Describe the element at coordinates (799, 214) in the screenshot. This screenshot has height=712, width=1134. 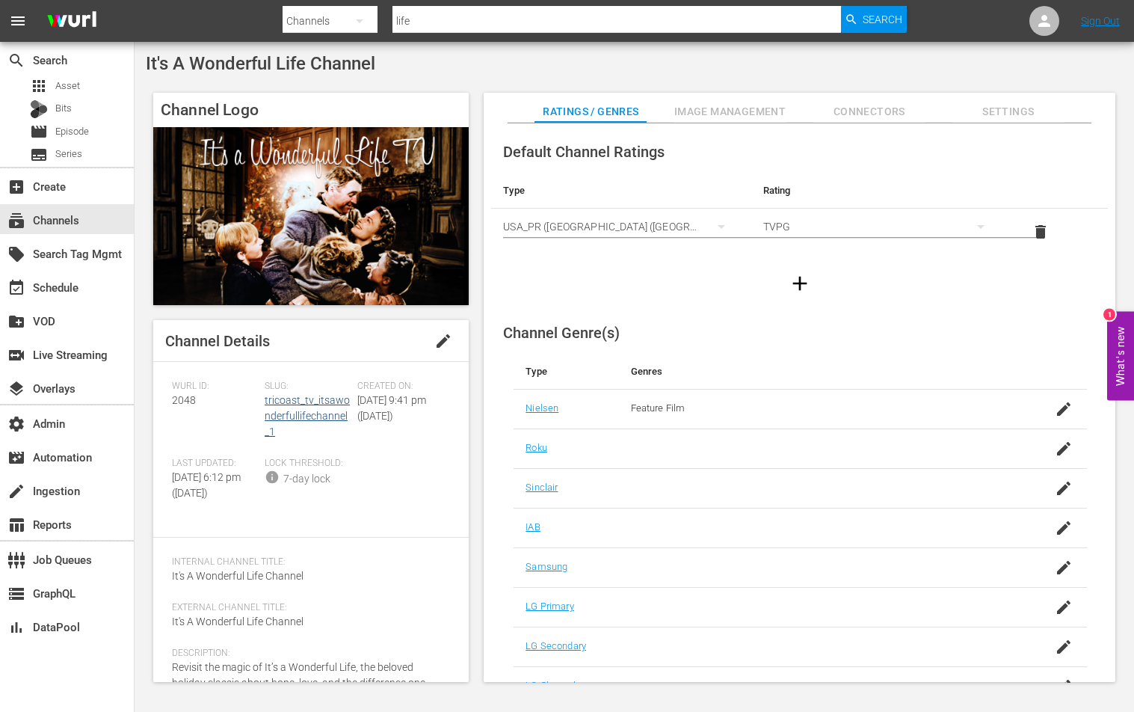
I see `table: simple table` at that location.